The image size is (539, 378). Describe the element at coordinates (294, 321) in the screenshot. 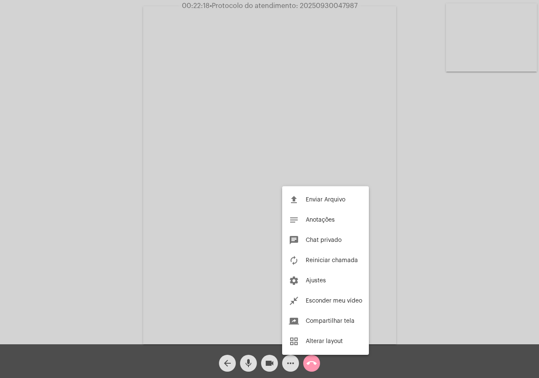

I see `mat-icon: screen_share` at that location.